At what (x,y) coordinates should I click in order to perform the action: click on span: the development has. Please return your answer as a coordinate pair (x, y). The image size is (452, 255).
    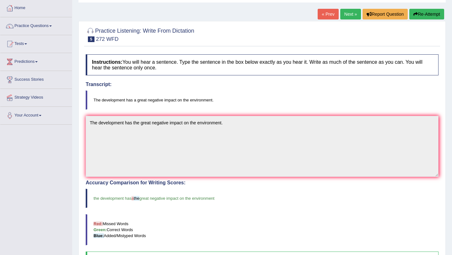
    Looking at the image, I should click on (112, 198).